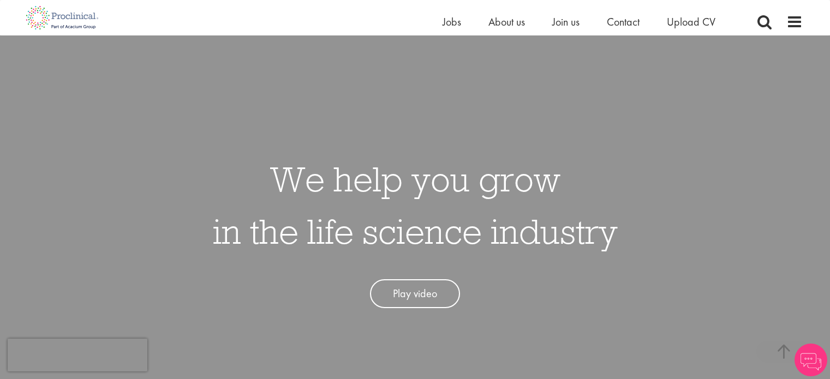 The height and width of the screenshot is (379, 830). I want to click on a: About us, so click(506, 22).